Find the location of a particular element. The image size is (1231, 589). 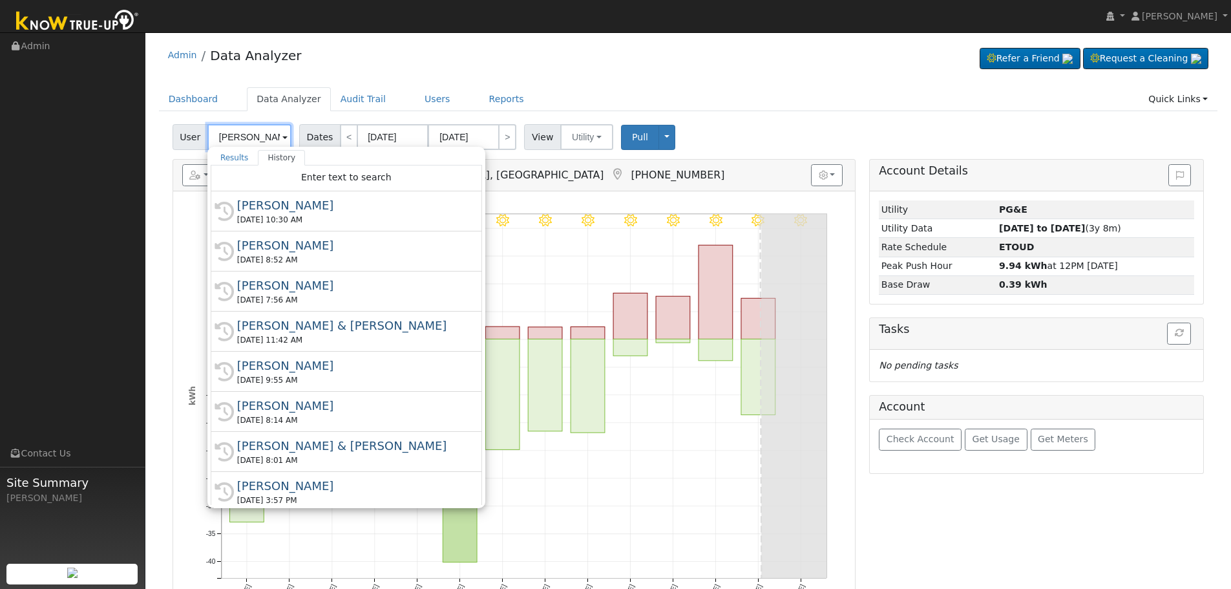

a: Results is located at coordinates (235, 158).